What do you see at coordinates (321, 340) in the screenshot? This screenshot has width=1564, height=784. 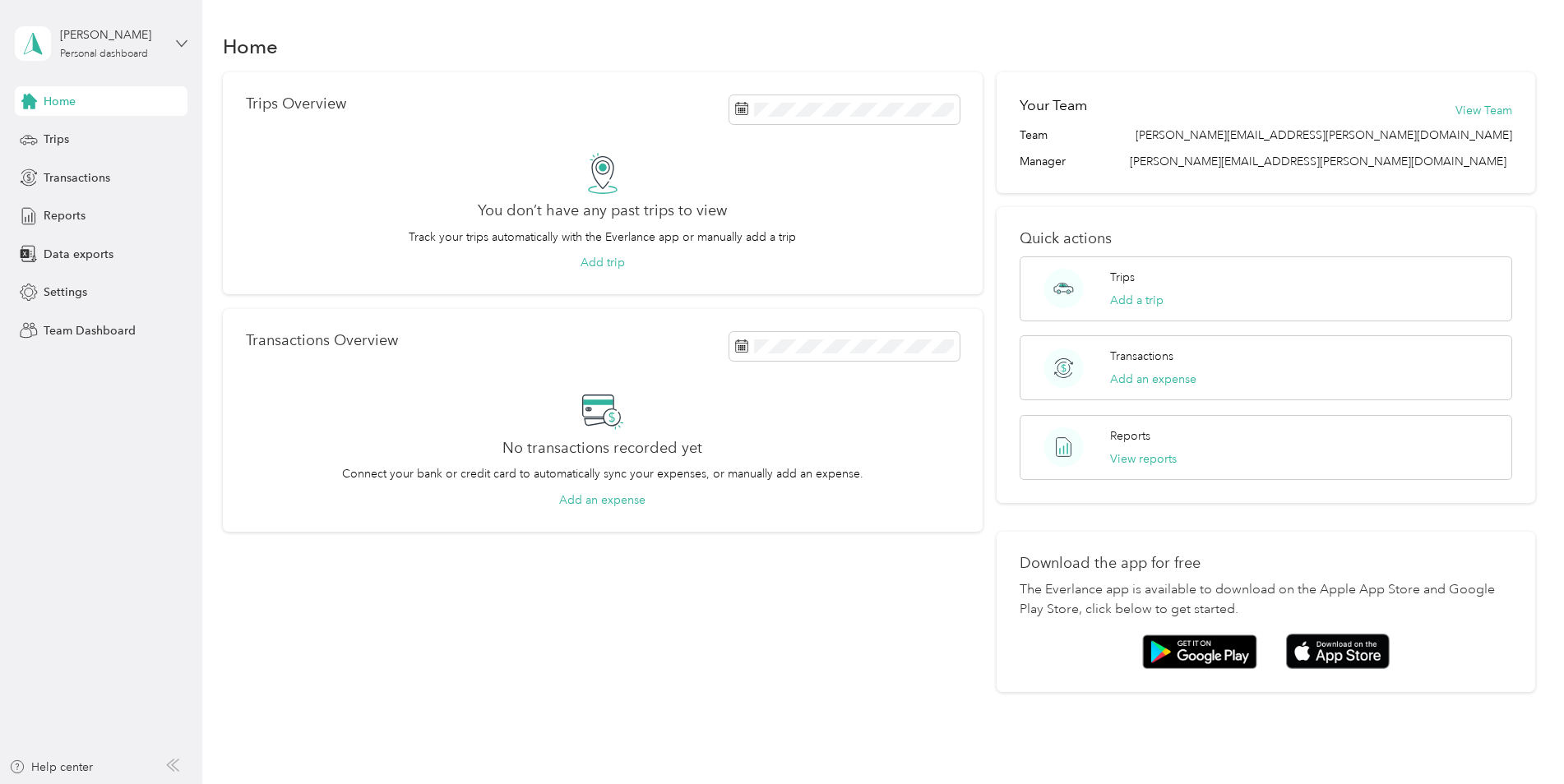 I see `p: Transactions Overview` at bounding box center [321, 340].